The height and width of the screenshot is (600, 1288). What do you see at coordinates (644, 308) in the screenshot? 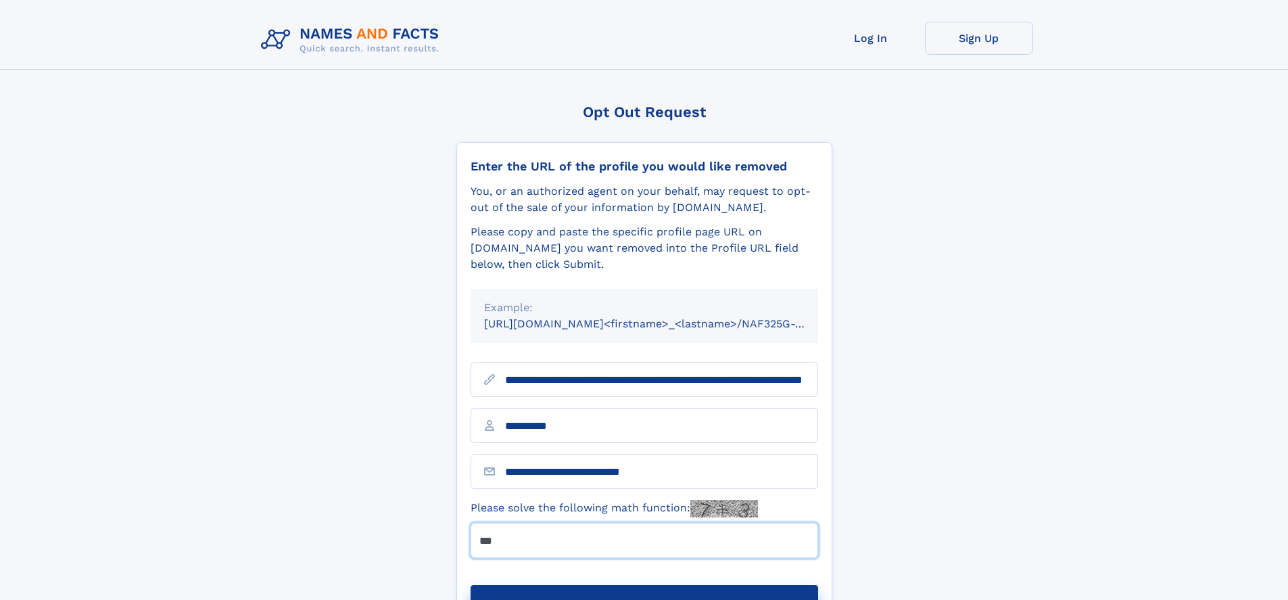
I see `div: Example:` at bounding box center [644, 308].